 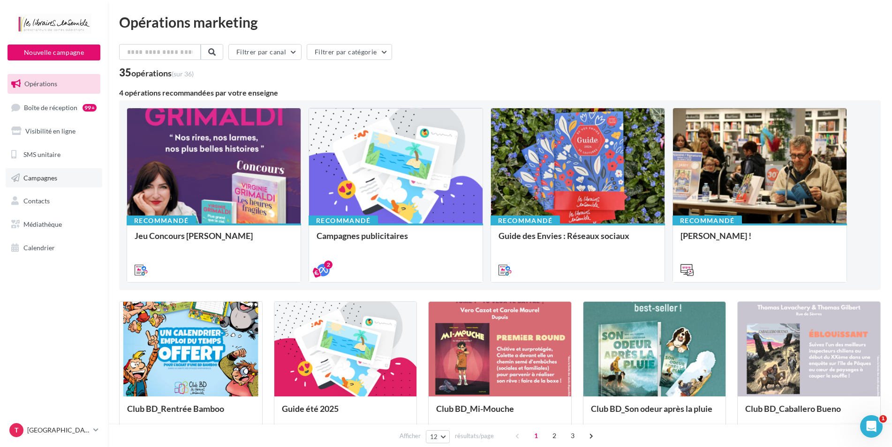 I want to click on span: Campagnes, so click(x=40, y=177).